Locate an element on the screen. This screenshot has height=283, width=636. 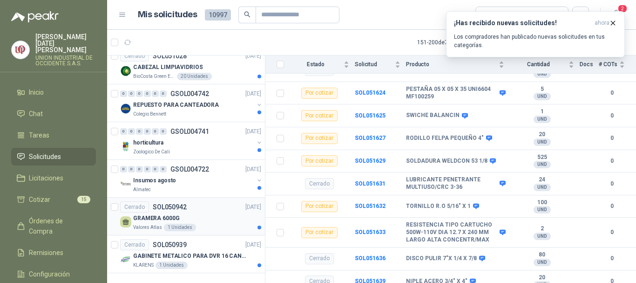
div: Todas is located at coordinates (491, 15).